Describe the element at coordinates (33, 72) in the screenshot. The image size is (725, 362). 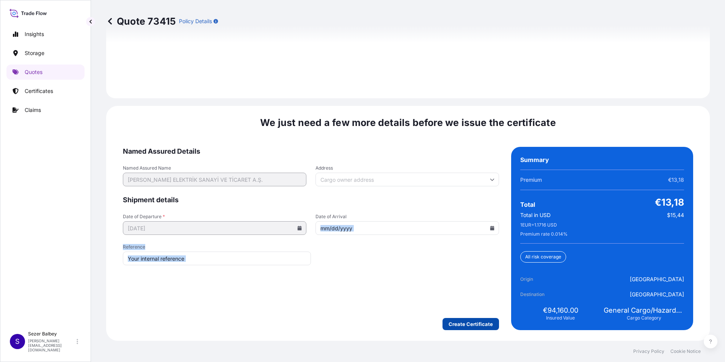
I see `p: Quotes` at that location.